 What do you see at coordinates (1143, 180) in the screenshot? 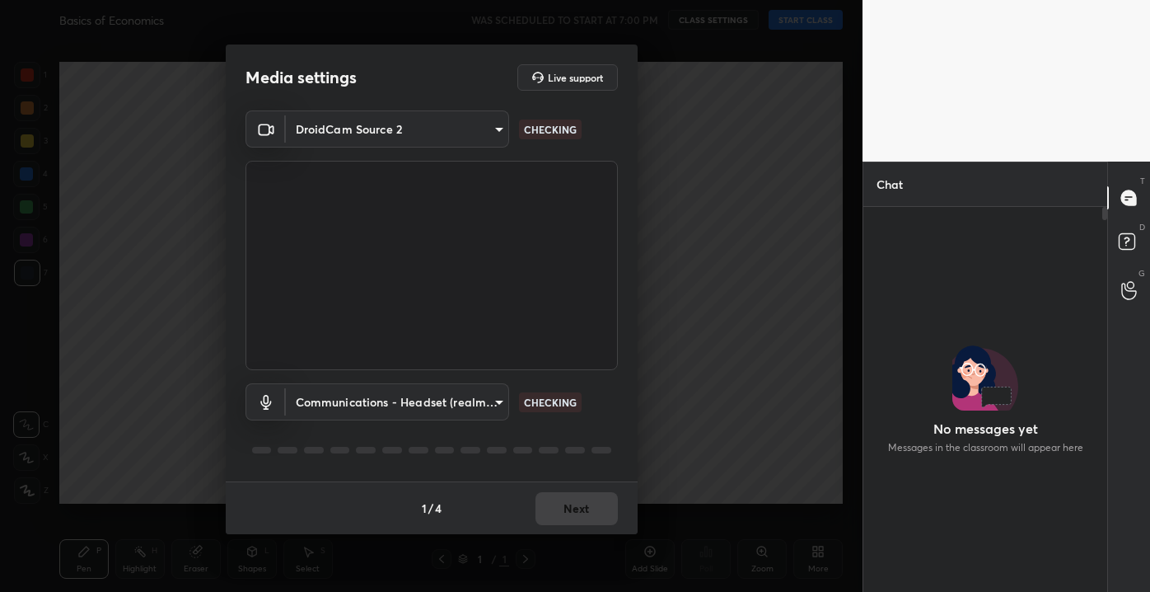
I see `p: T` at bounding box center [1143, 180].